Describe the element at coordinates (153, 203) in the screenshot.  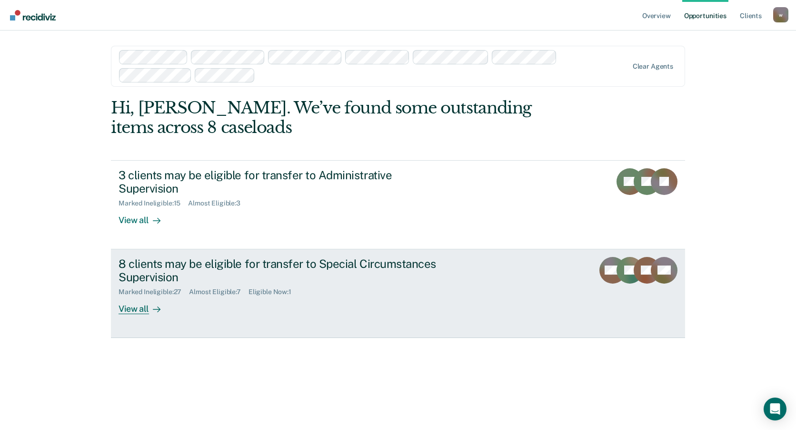
I see `div: Marked Ineligible : 15` at that location.